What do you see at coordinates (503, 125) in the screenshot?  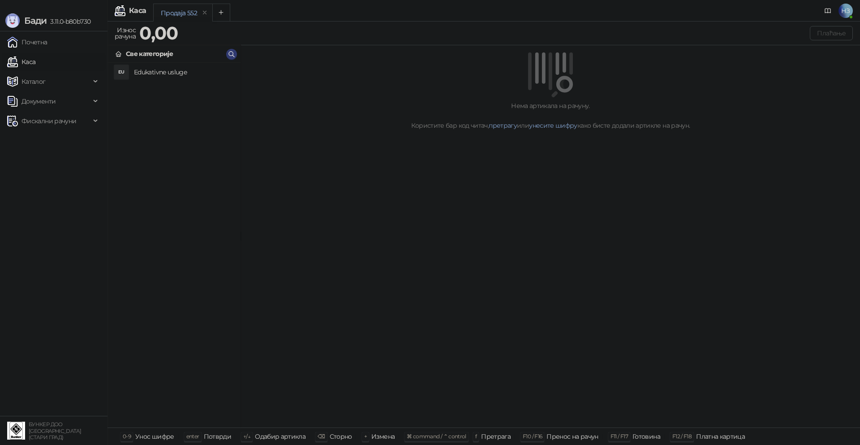 I see `a: претрагу` at bounding box center [503, 125].